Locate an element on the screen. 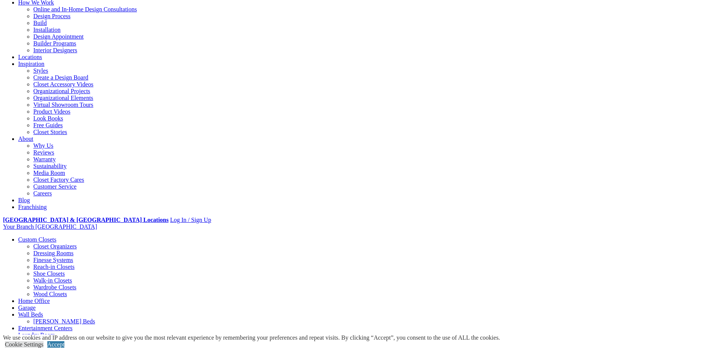  a: Design Appointment is located at coordinates (58, 36).